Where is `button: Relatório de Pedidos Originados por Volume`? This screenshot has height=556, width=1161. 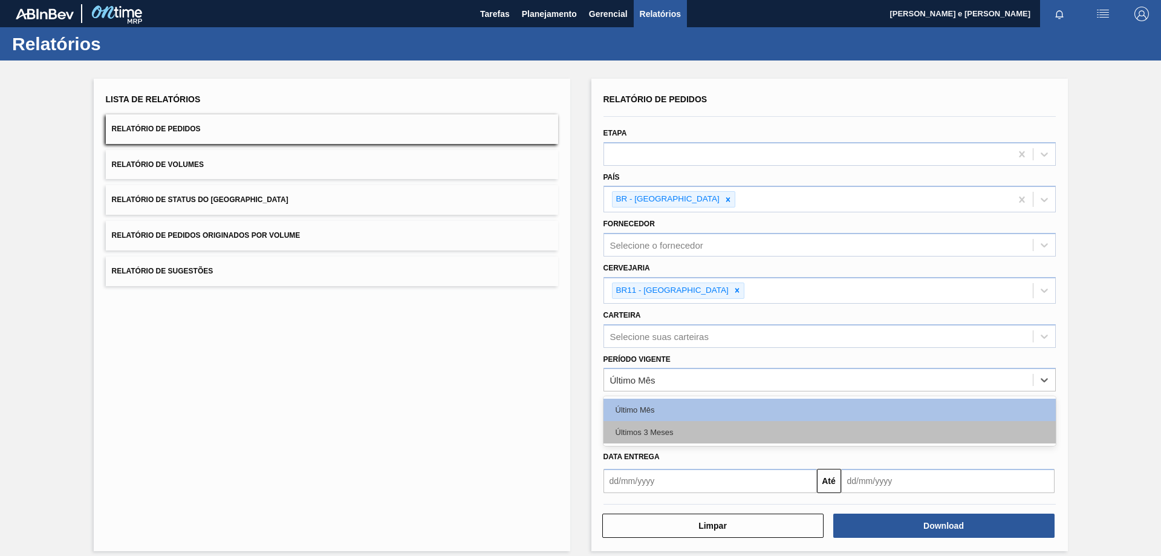 button: Relatório de Pedidos Originados por Volume is located at coordinates (332, 235).